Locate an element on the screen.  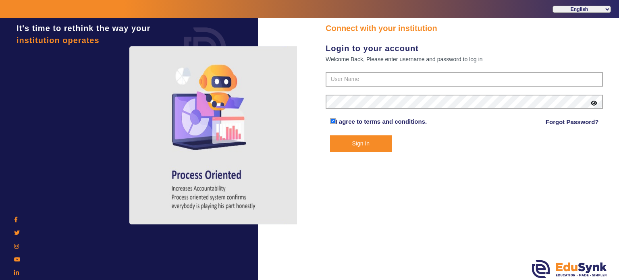
img: login4.png is located at coordinates (214, 135).